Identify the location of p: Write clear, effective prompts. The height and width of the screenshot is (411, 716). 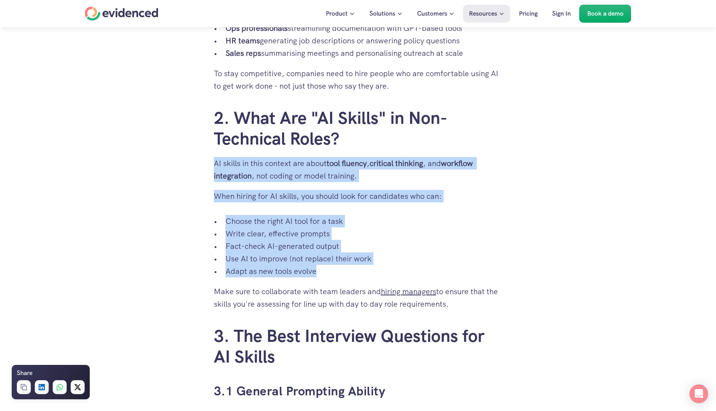
(364, 233).